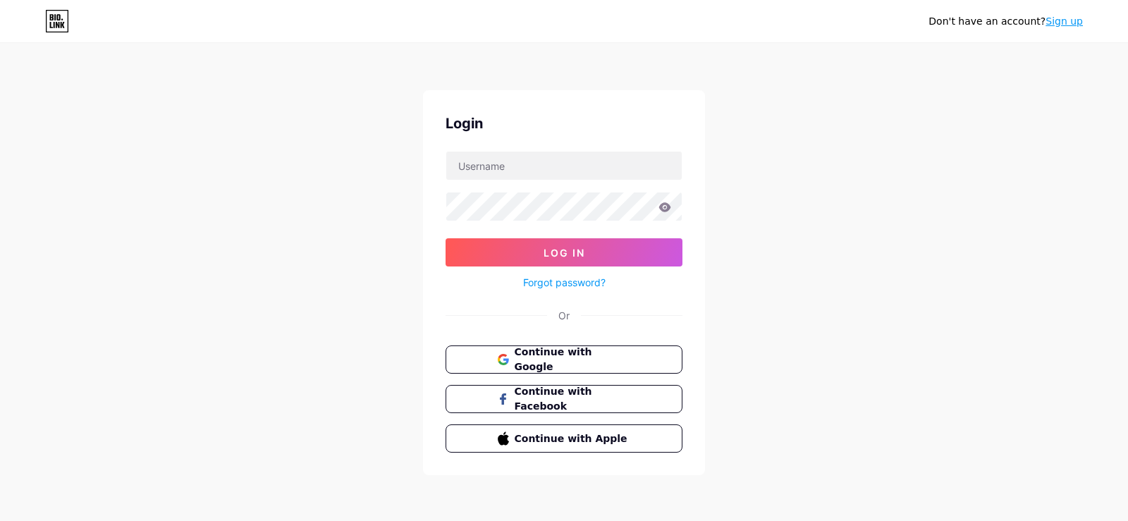 This screenshot has width=1128, height=521. What do you see at coordinates (564, 252) in the screenshot?
I see `span: Log In` at bounding box center [564, 252].